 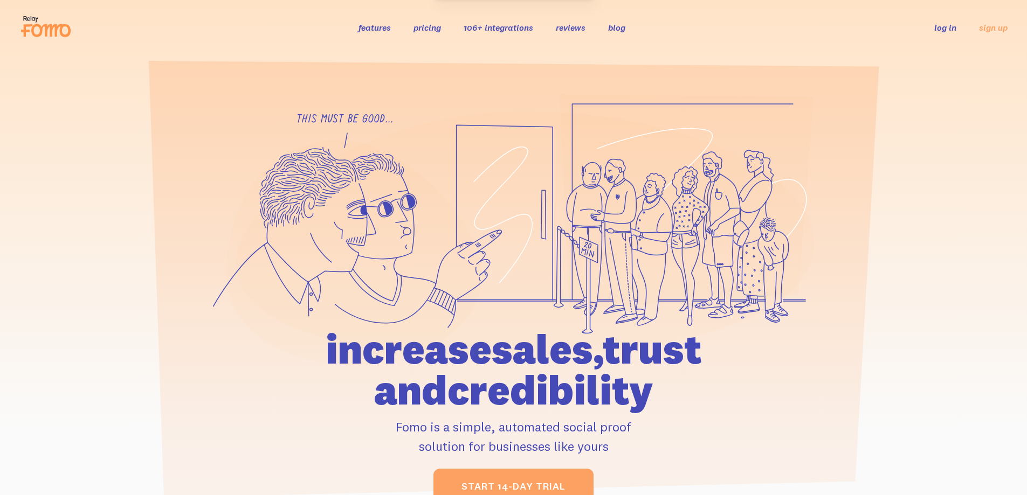 What do you see at coordinates (993, 27) in the screenshot?
I see `a: sign up` at bounding box center [993, 27].